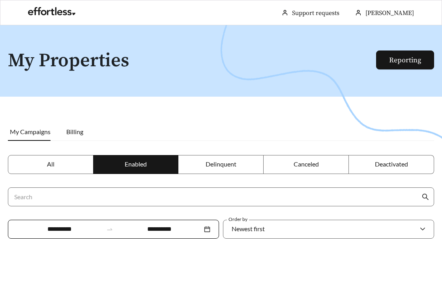 The height and width of the screenshot is (288, 442). What do you see at coordinates (51, 164) in the screenshot?
I see `span: All` at bounding box center [51, 164].